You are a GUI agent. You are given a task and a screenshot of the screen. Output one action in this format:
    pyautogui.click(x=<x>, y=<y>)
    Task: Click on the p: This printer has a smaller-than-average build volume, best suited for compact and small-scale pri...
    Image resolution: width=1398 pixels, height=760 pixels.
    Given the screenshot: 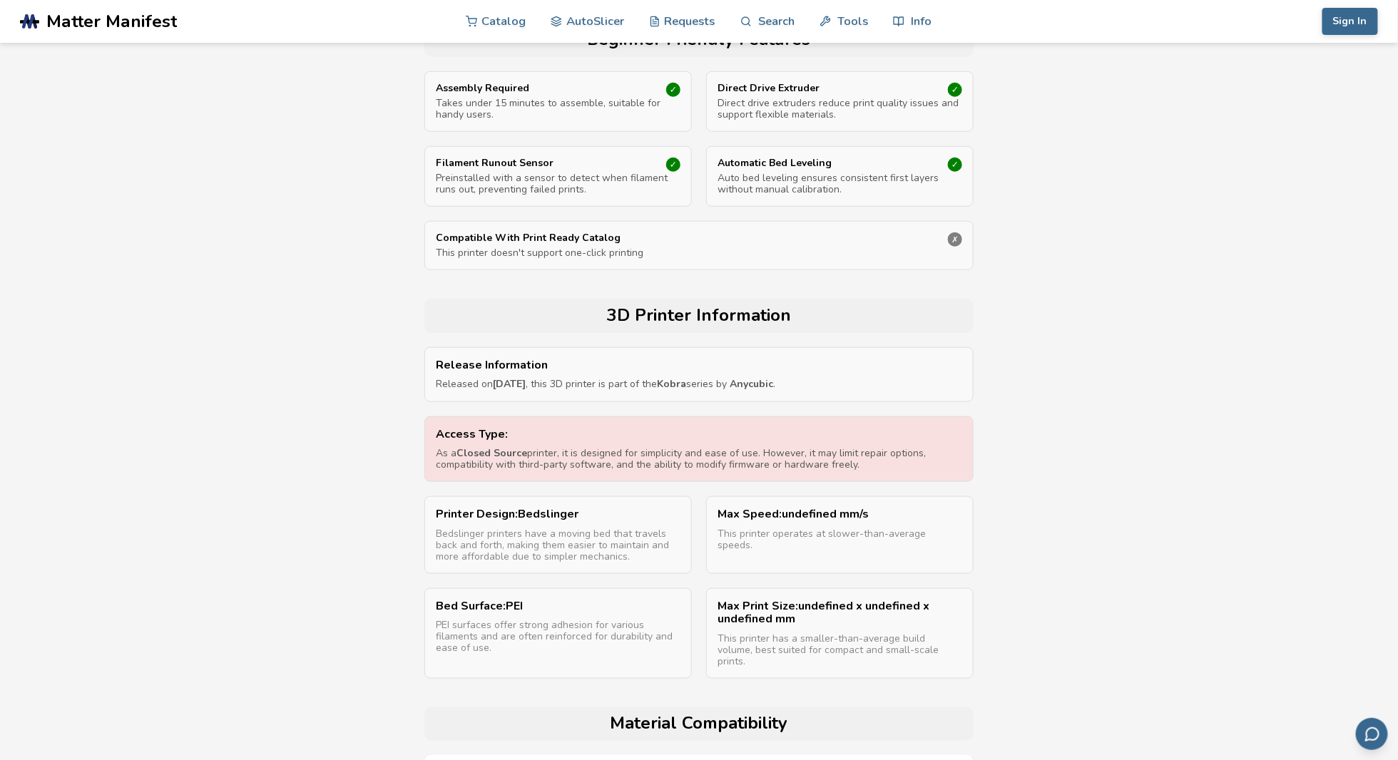 What is the action you would take?
    pyautogui.click(x=840, y=651)
    